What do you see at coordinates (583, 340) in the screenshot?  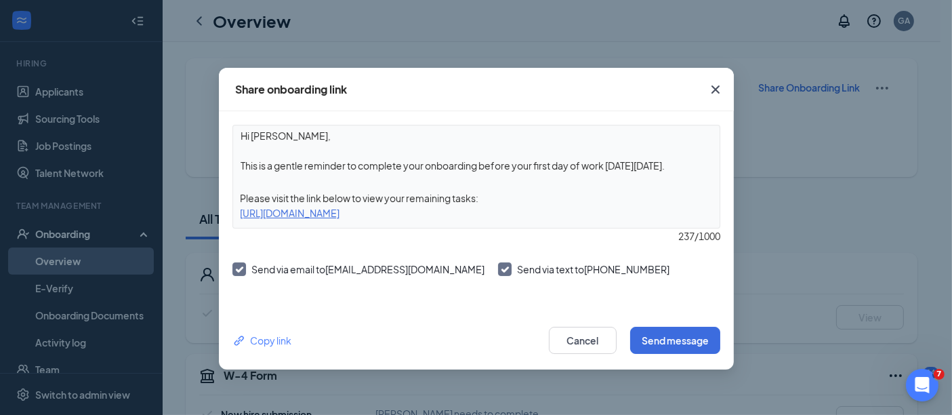 I see `button: Cancel` at bounding box center [583, 340].